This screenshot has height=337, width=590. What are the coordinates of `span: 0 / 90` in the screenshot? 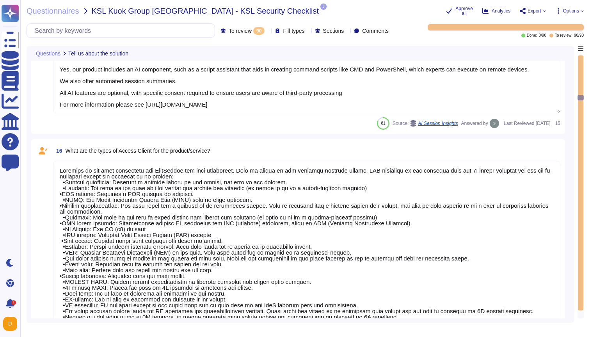 It's located at (542, 35).